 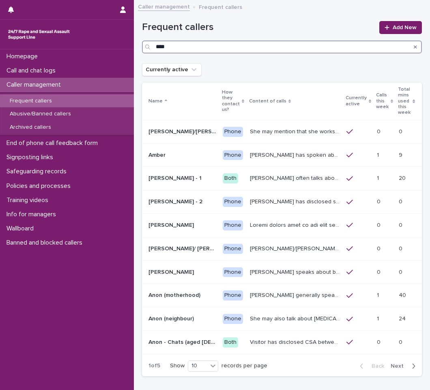 What do you see at coordinates (268, 101) in the screenshot?
I see `p: Content of calls` at bounding box center [268, 101].